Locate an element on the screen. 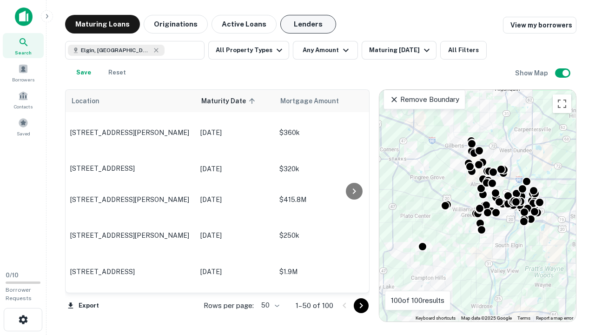 The height and width of the screenshot is (335, 595). span: Search is located at coordinates (23, 53).